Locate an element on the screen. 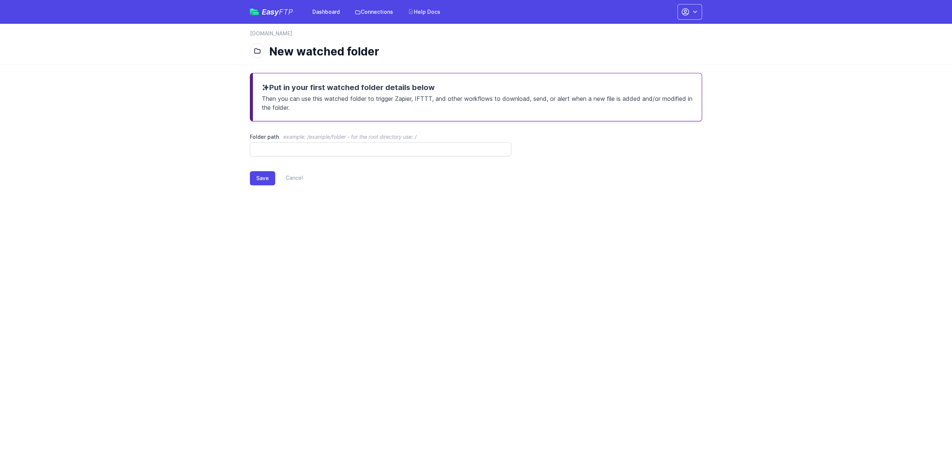 Image resolution: width=952 pixels, height=473 pixels. a: Help Docs is located at coordinates (424, 12).